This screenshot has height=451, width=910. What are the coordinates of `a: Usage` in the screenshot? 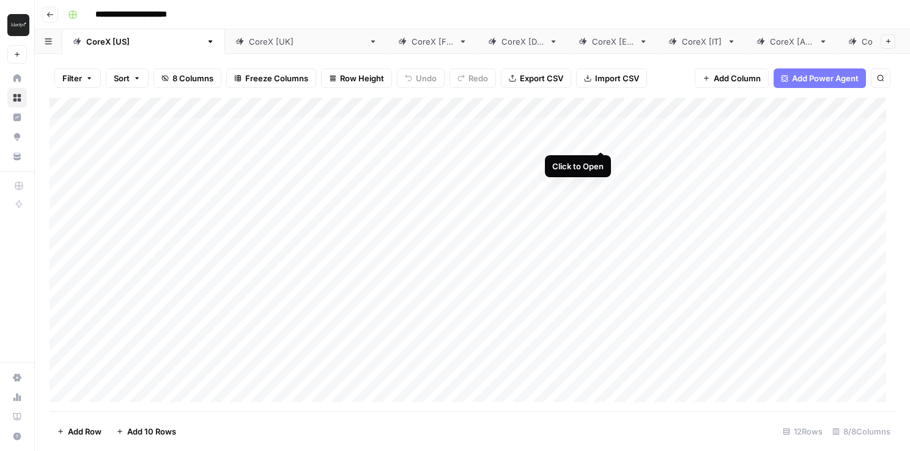 It's located at (17, 397).